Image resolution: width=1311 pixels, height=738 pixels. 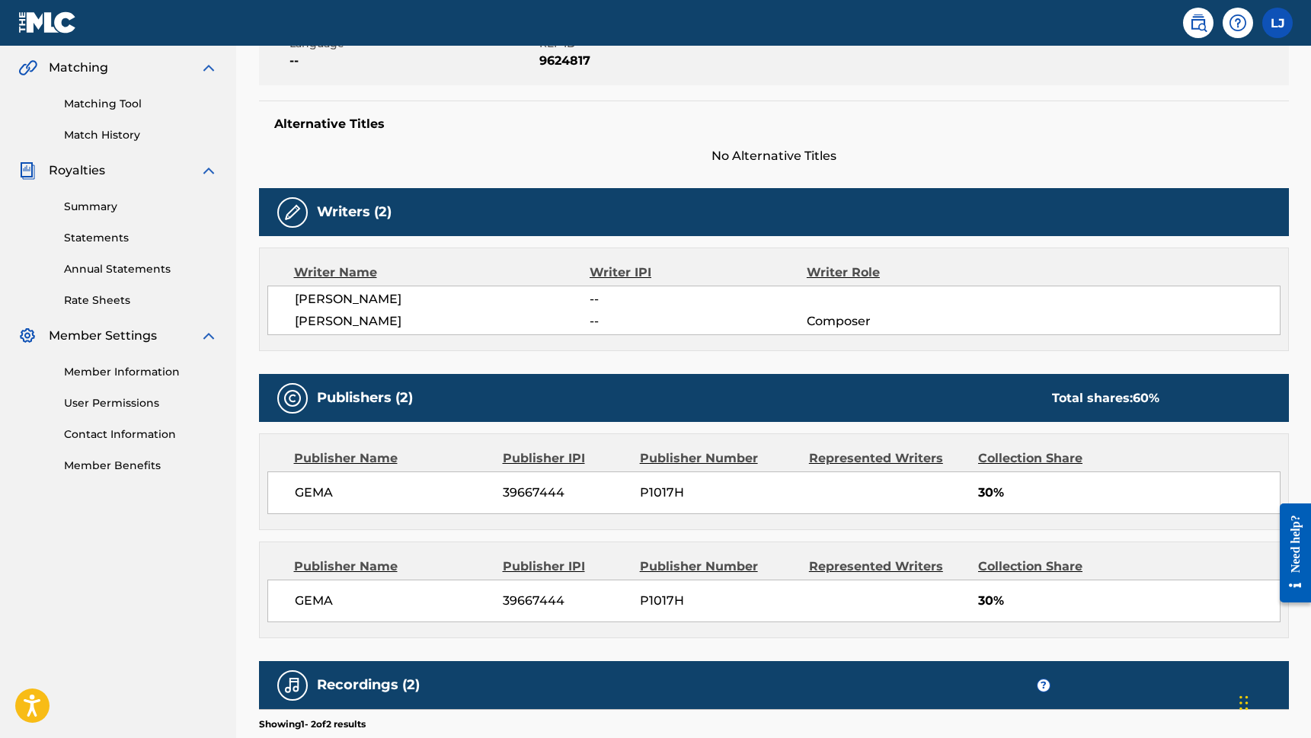 I want to click on a: User Permissions, so click(x=141, y=403).